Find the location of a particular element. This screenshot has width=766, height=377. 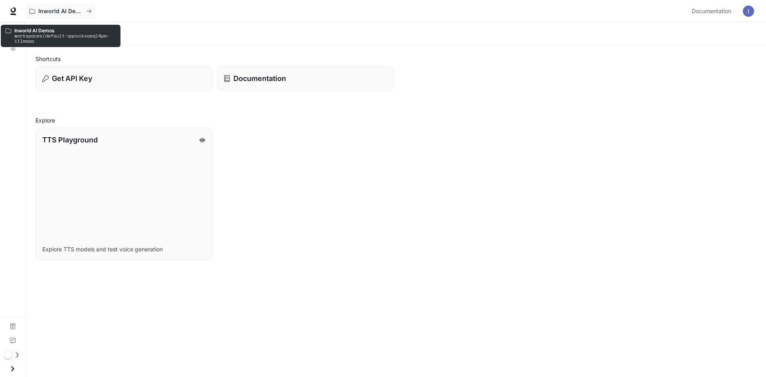

a: Feedback is located at coordinates (13, 341).